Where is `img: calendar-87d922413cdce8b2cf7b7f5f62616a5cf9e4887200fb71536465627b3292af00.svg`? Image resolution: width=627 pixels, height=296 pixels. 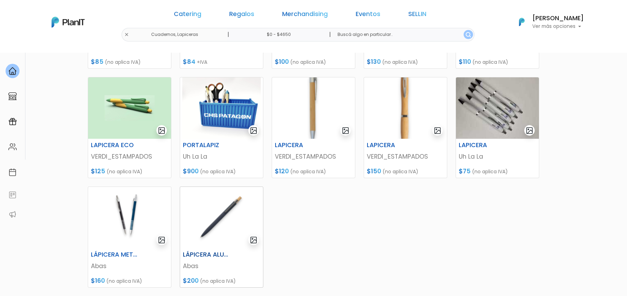
img: calendar-87d922413cdce8b2cf7b7f5f62616a5cf9e4887200fb71536465627b3292af00.svg is located at coordinates (13, 172).